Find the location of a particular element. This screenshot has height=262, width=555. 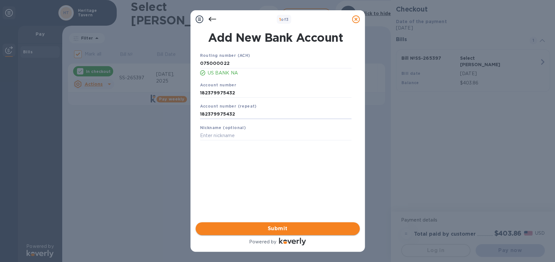

p: US BANK NA is located at coordinates (280, 73).